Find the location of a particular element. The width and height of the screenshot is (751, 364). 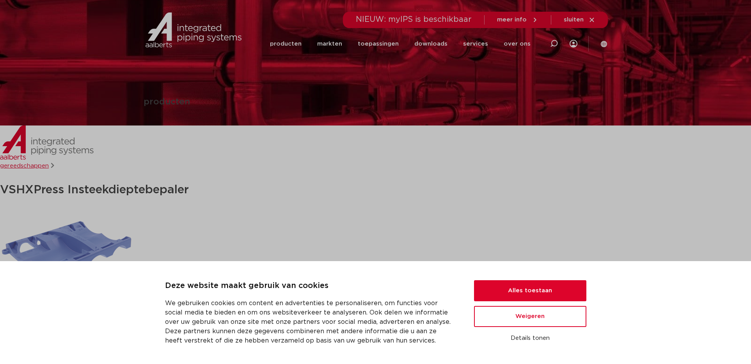

a: over ons is located at coordinates (517, 44).